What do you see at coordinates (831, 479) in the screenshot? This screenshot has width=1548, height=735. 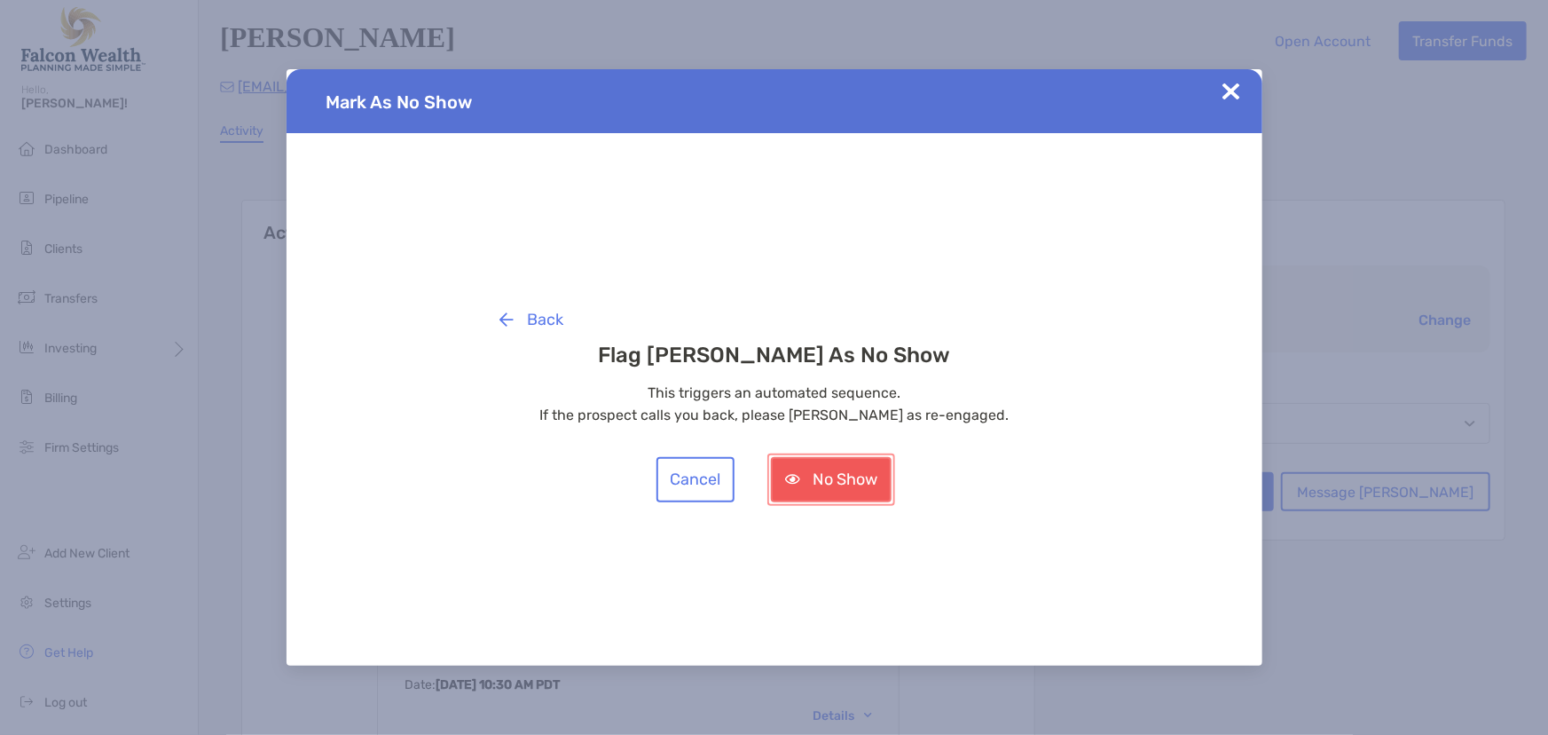 I see `button: No Show` at bounding box center [831, 479].